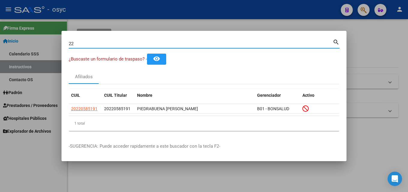 This screenshot has width=408, height=192. Describe the element at coordinates (118, 95) in the screenshot. I see `datatable-header-cell: CUIL Titular` at that location.